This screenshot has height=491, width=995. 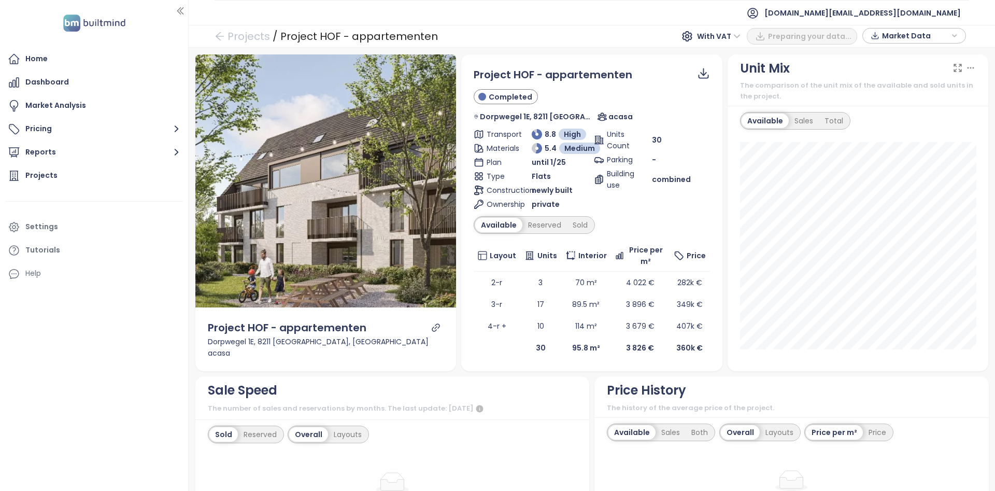 I want to click on span: 3 896 €, so click(x=640, y=304).